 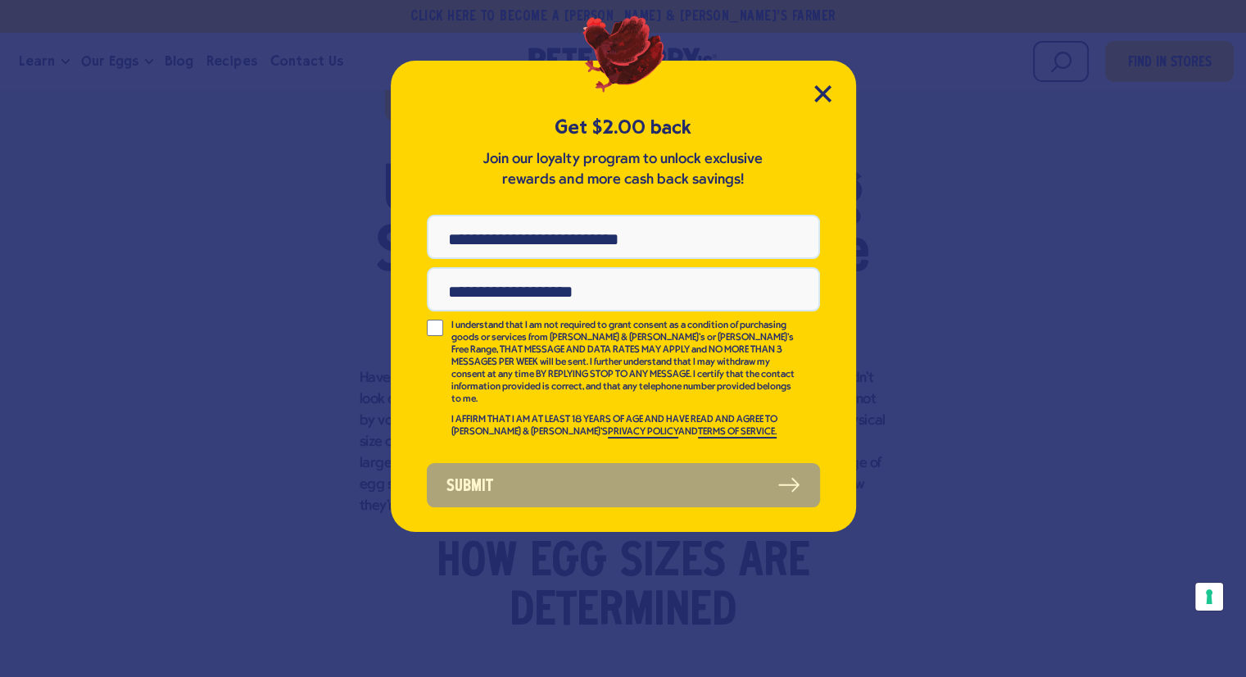 What do you see at coordinates (737, 433) in the screenshot?
I see `a: TERMS OF SERVICE.` at bounding box center [737, 433].